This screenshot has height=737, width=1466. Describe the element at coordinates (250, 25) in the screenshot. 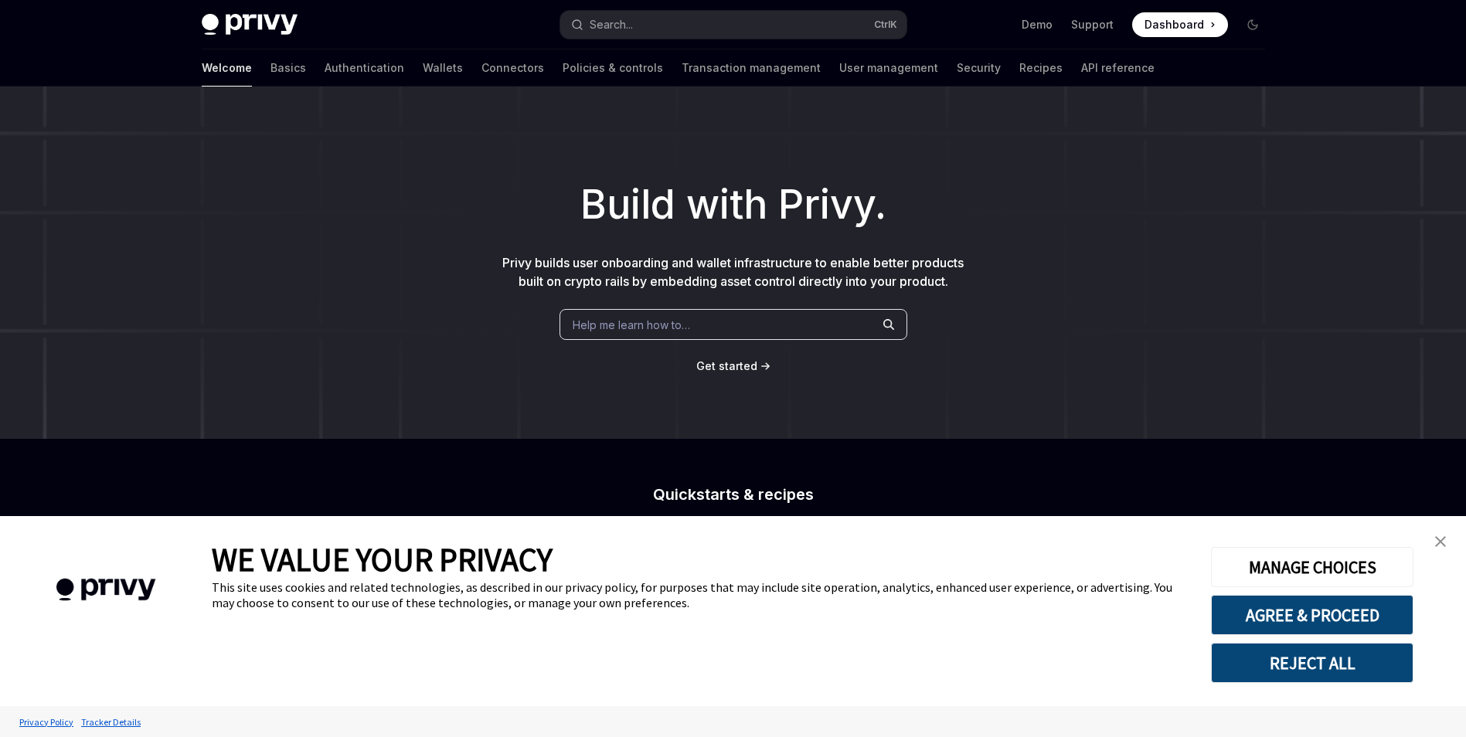

I see `img: dark logo` at that location.